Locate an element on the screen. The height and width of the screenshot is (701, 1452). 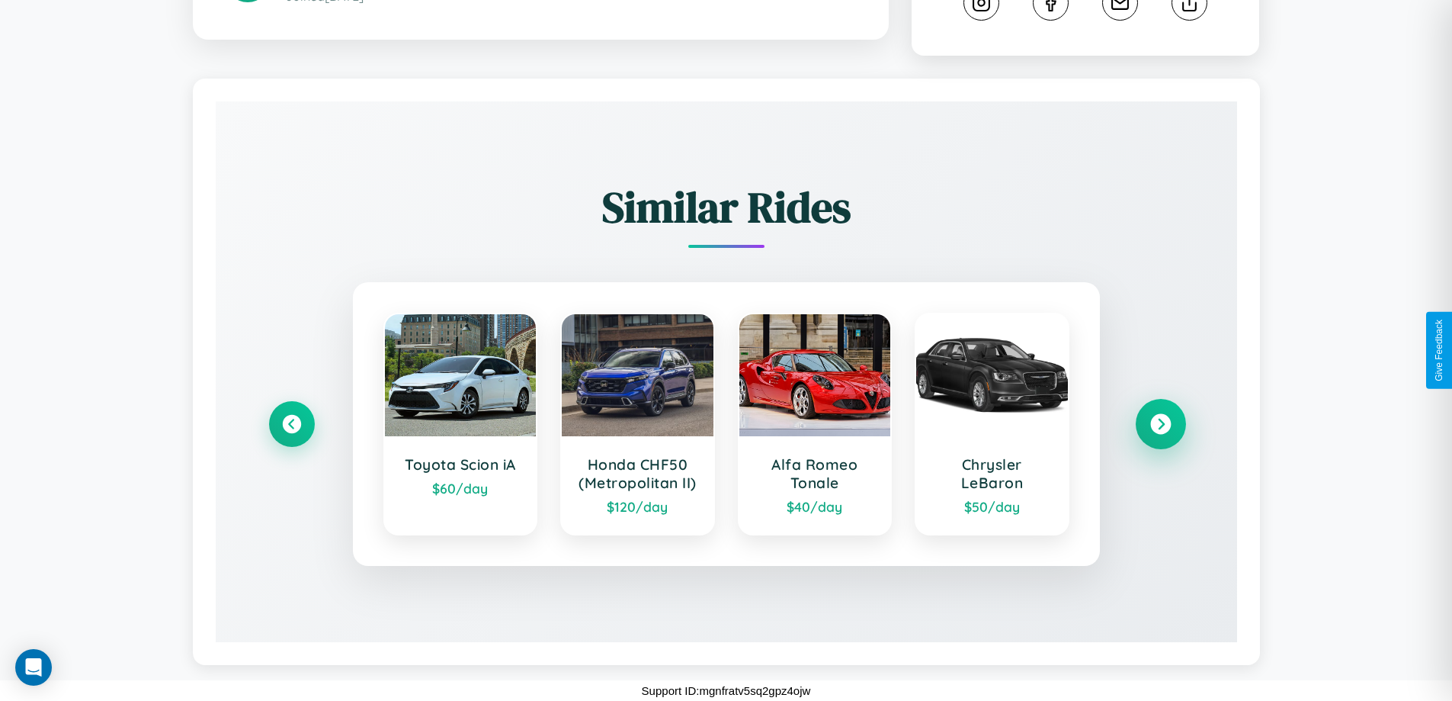
h2: Similar Rides is located at coordinates (726, 207).